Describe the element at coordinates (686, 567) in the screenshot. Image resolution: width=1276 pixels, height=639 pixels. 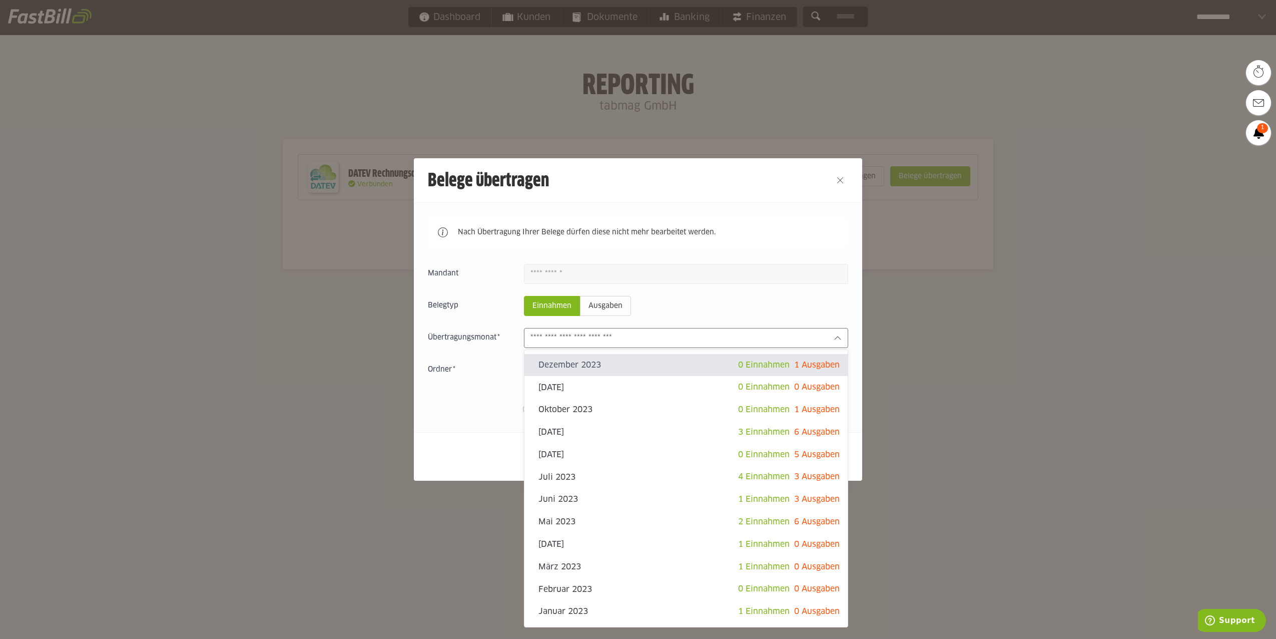
I see `sl-option: März 2023` at that location.